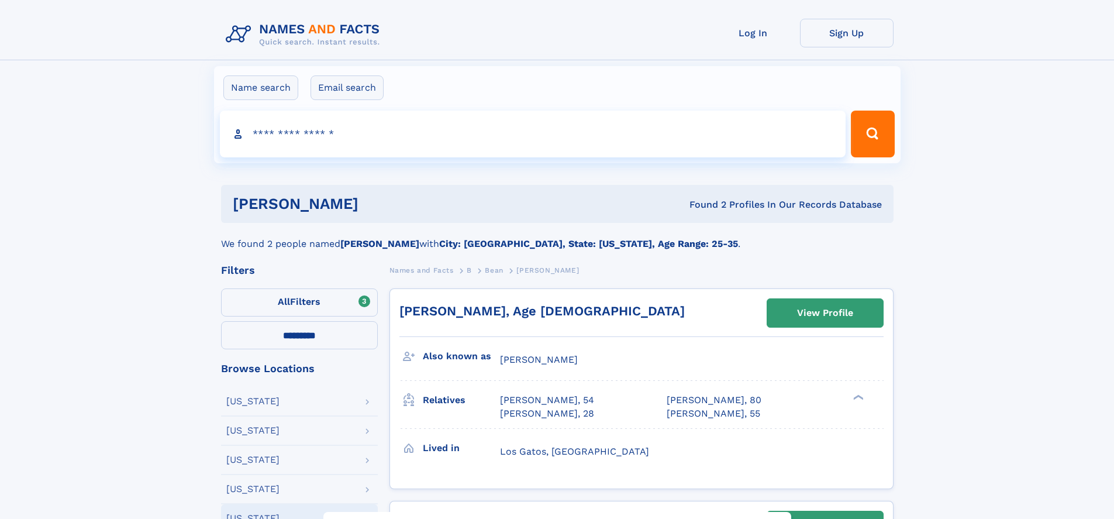 The image size is (1114, 519). Describe the element at coordinates (299, 368) in the screenshot. I see `div: Browse Locations` at that location.